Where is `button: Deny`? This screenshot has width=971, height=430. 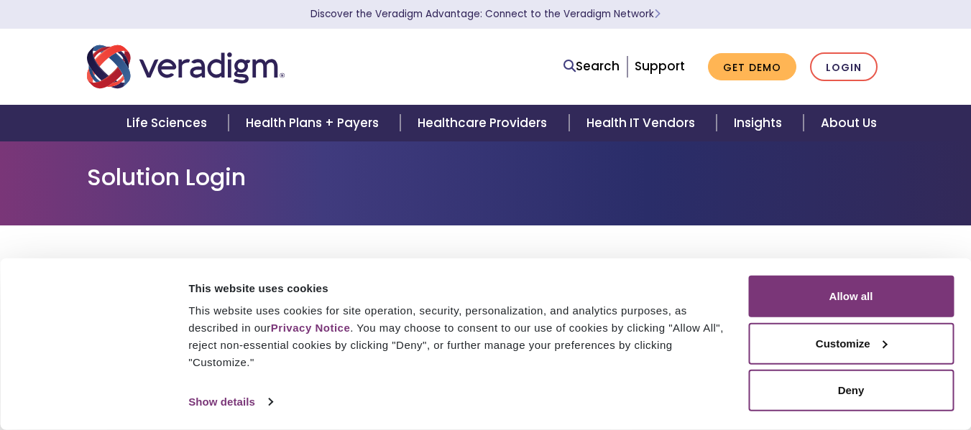 button: Deny is located at coordinates (851, 391).